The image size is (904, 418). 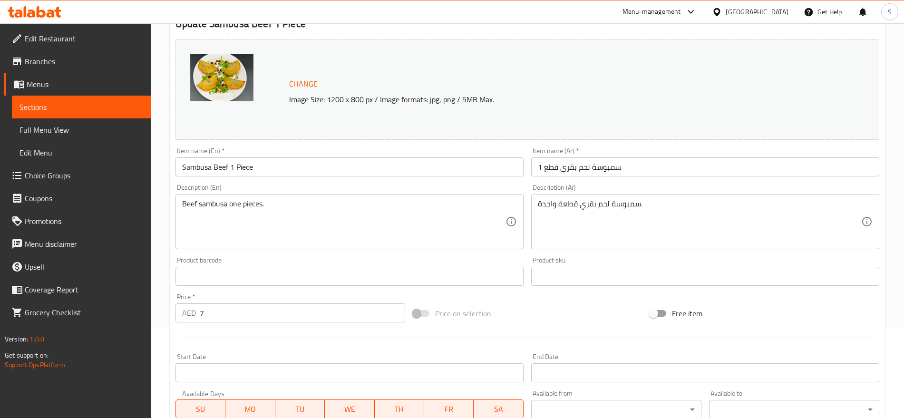 What do you see at coordinates (705, 167) in the screenshot?
I see `input: Enter name Ar` at bounding box center [705, 167].